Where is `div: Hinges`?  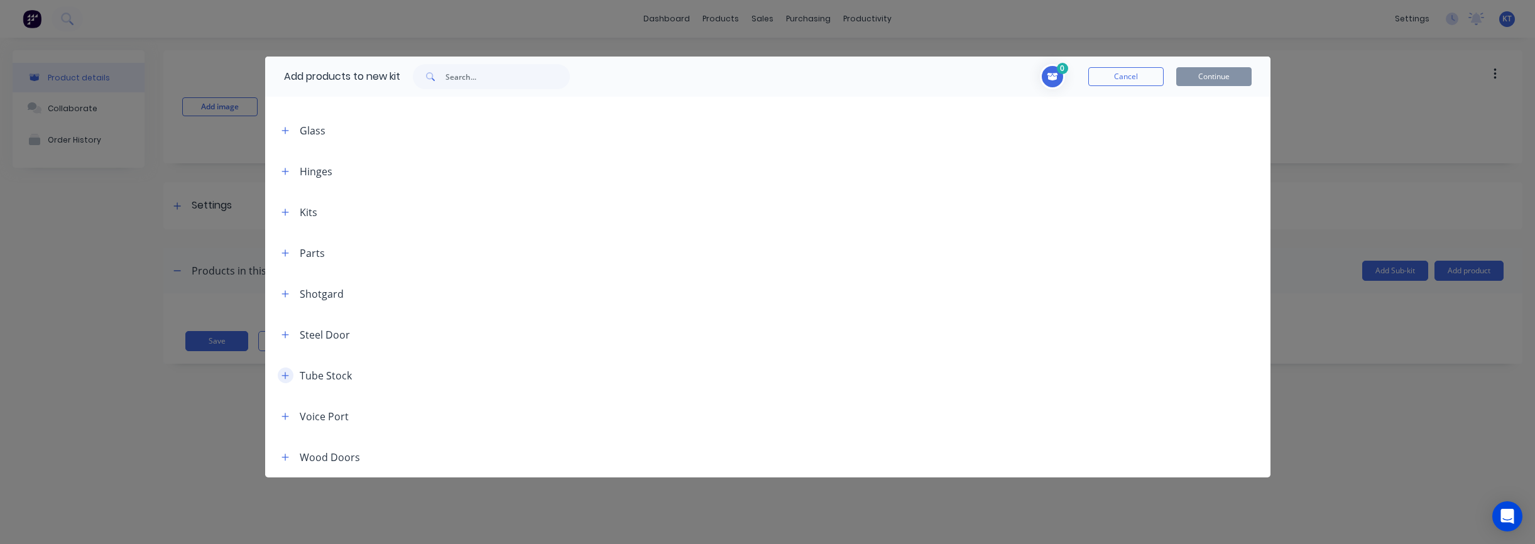
div: Hinges is located at coordinates (316, 171).